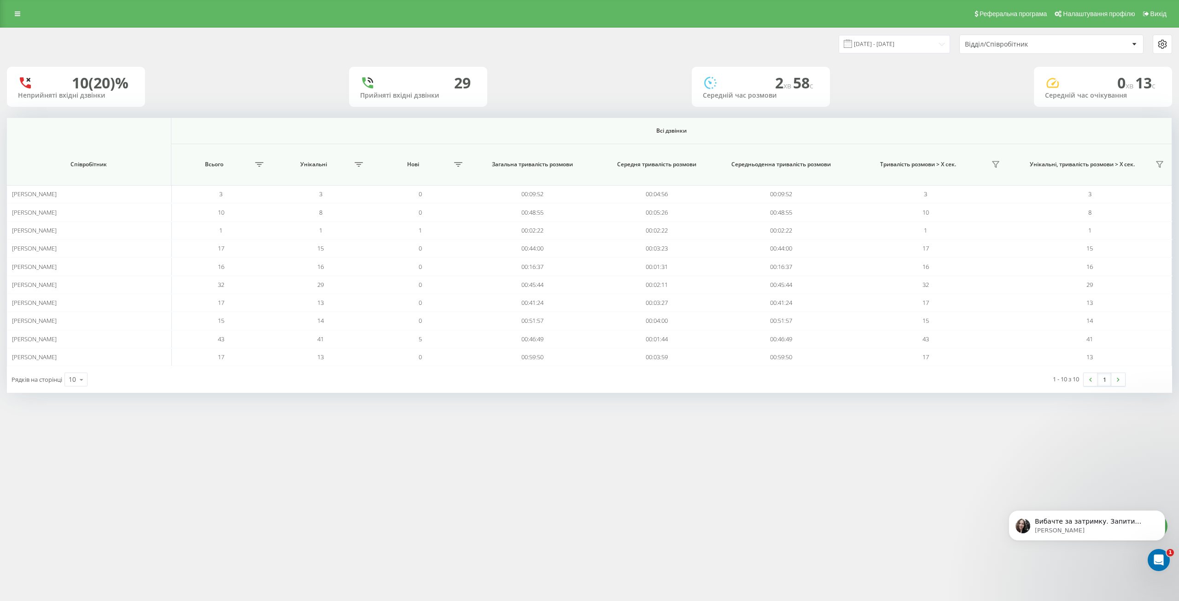 The height and width of the screenshot is (601, 1179). I want to click on div: Anton каже…, so click(92, 207).